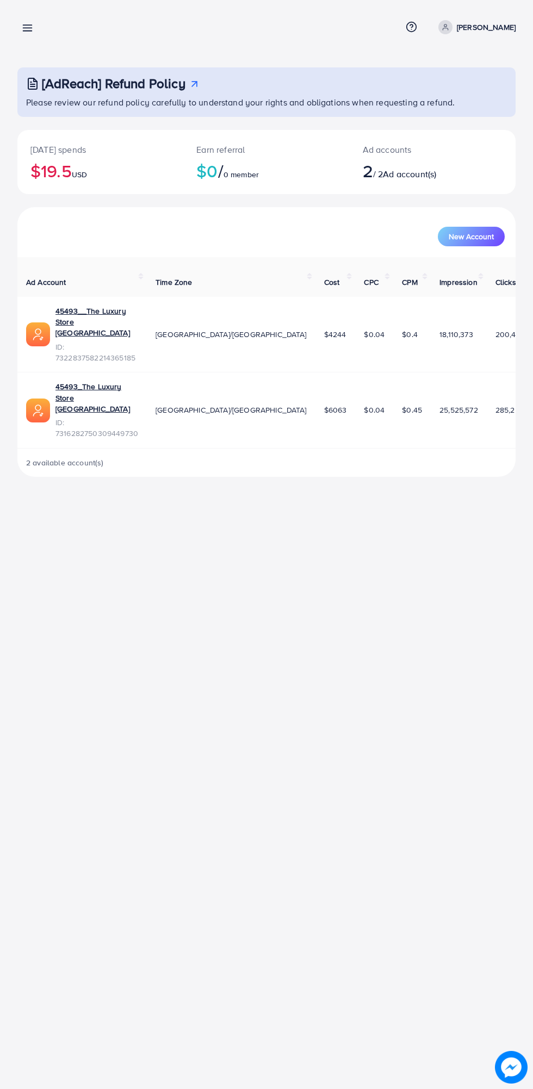  Describe the element at coordinates (409, 174) in the screenshot. I see `span: Ad account(s)` at that location.